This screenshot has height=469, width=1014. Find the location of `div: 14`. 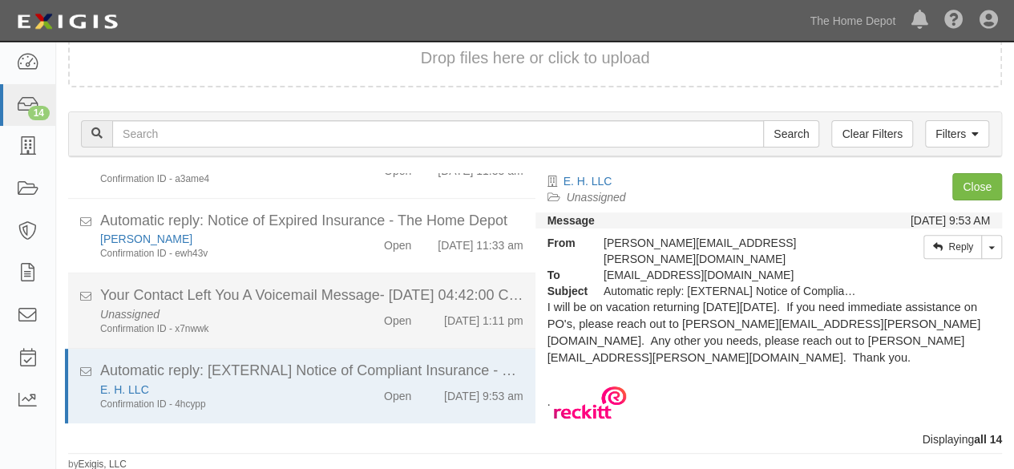

div: 14 is located at coordinates (38, 113).